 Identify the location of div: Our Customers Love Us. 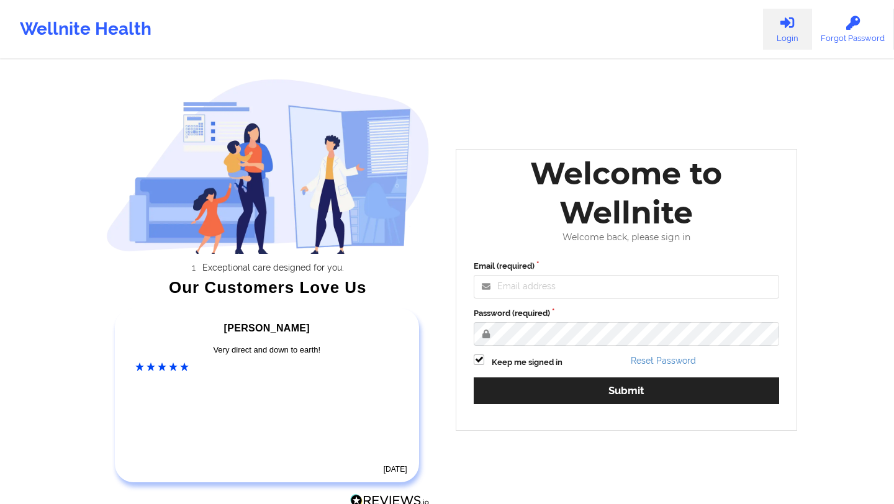
(268, 287).